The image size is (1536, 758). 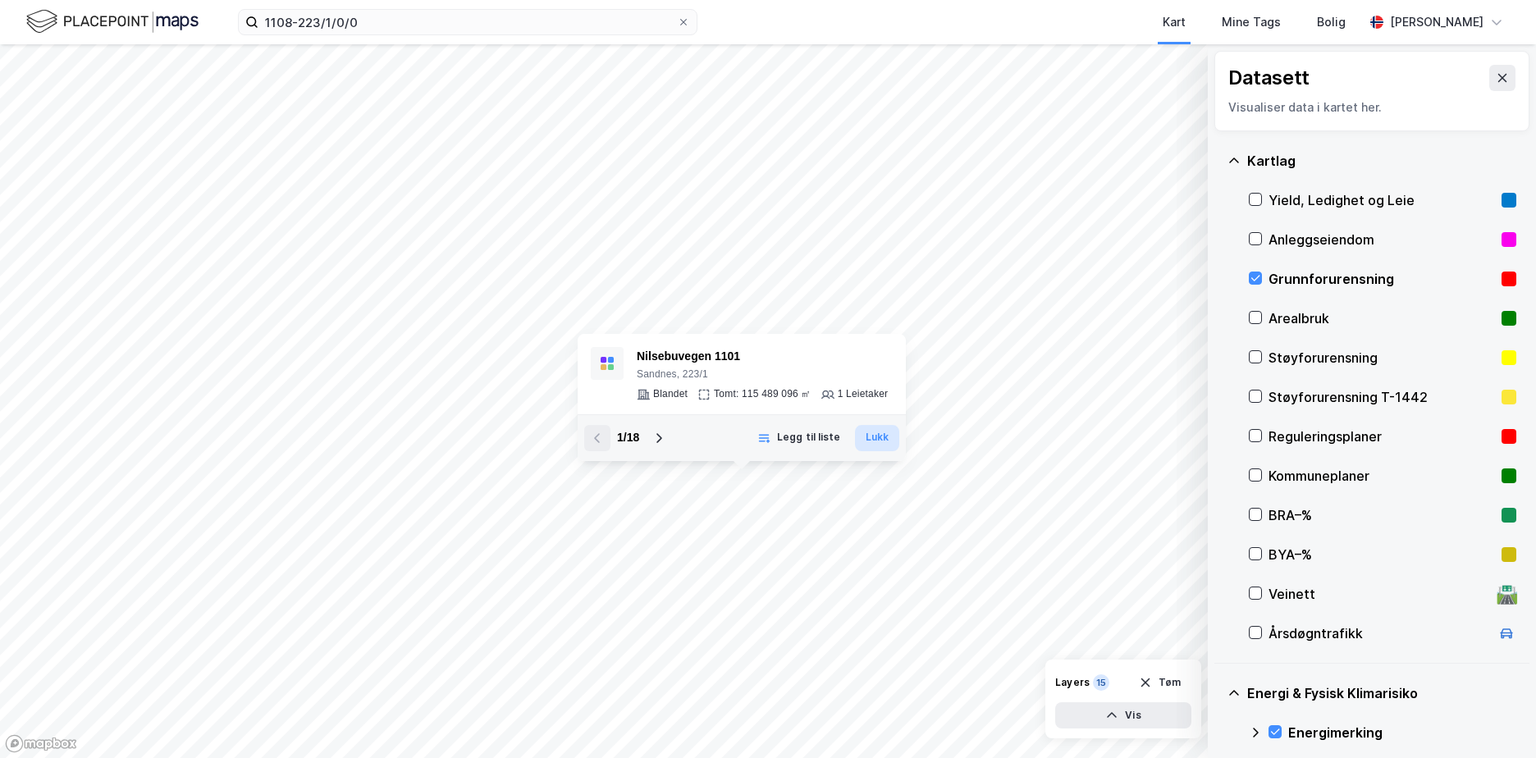 What do you see at coordinates (1379, 594) in the screenshot?
I see `div: Veinett` at bounding box center [1379, 594].